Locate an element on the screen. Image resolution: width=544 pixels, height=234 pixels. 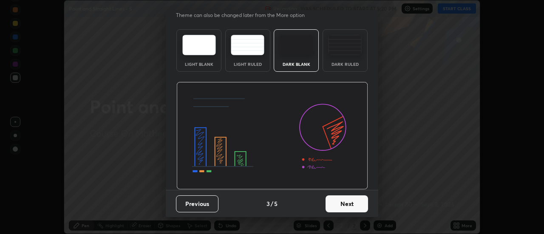
div: Dark Blank is located at coordinates (296, 64).